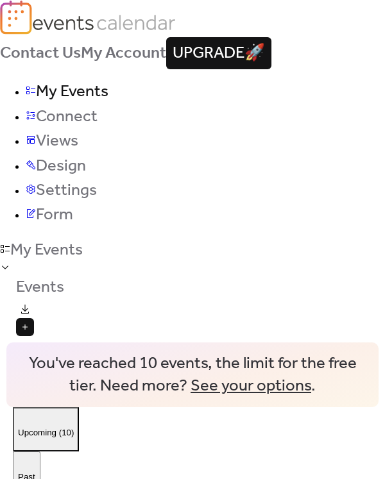 Image resolution: width=385 pixels, height=479 pixels. I want to click on a: Settings, so click(61, 191).